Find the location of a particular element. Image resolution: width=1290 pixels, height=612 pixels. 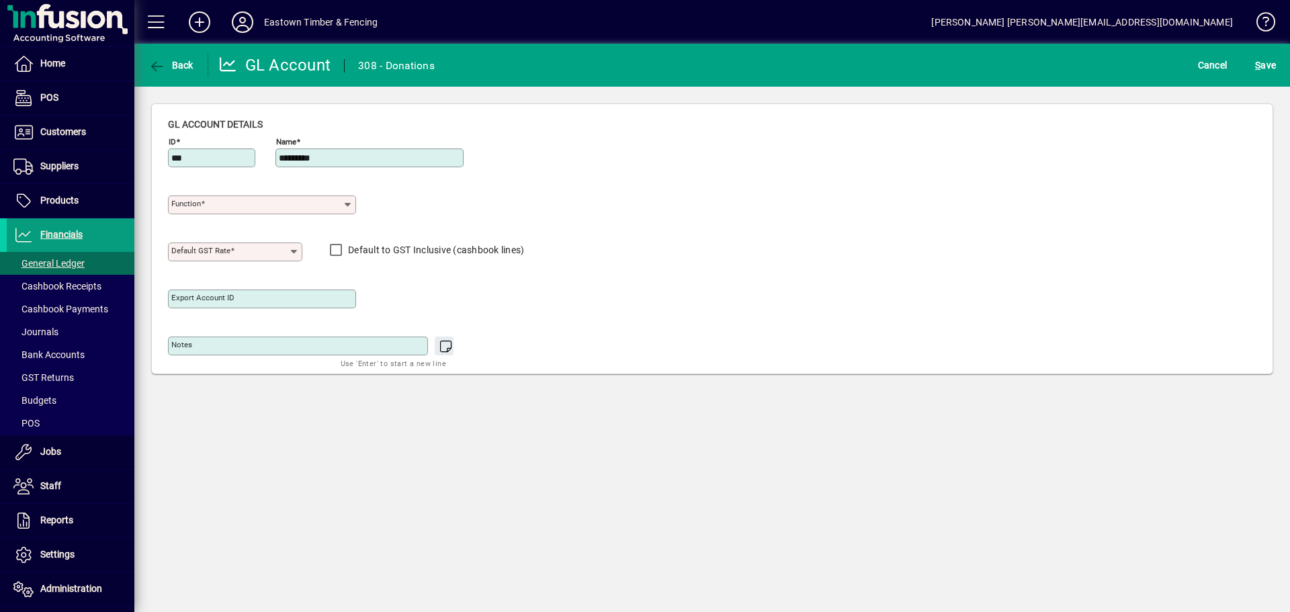

a: Jobs is located at coordinates (71, 452).